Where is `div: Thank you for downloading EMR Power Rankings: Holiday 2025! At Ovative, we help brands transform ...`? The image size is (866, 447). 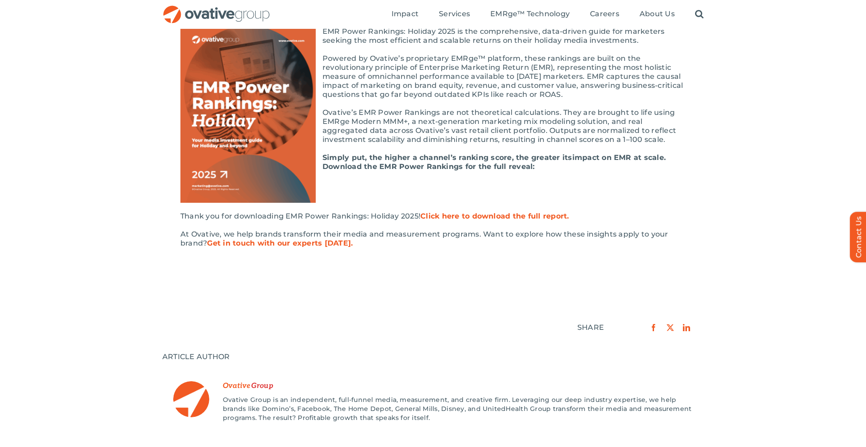
div: Thank you for downloading EMR Power Rankings: Holiday 2025! At Ovative, we help brands transform ... is located at coordinates (433, 230).